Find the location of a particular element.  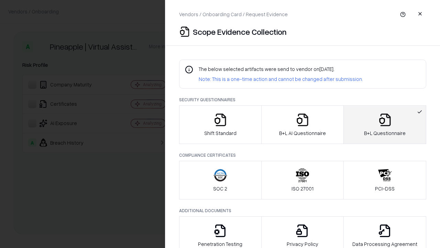

p: Data Processing Agreement is located at coordinates (385, 243).